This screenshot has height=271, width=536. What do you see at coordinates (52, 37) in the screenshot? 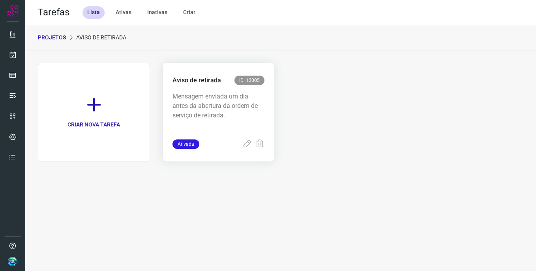
I see `p: PROJETOS` at bounding box center [52, 37].